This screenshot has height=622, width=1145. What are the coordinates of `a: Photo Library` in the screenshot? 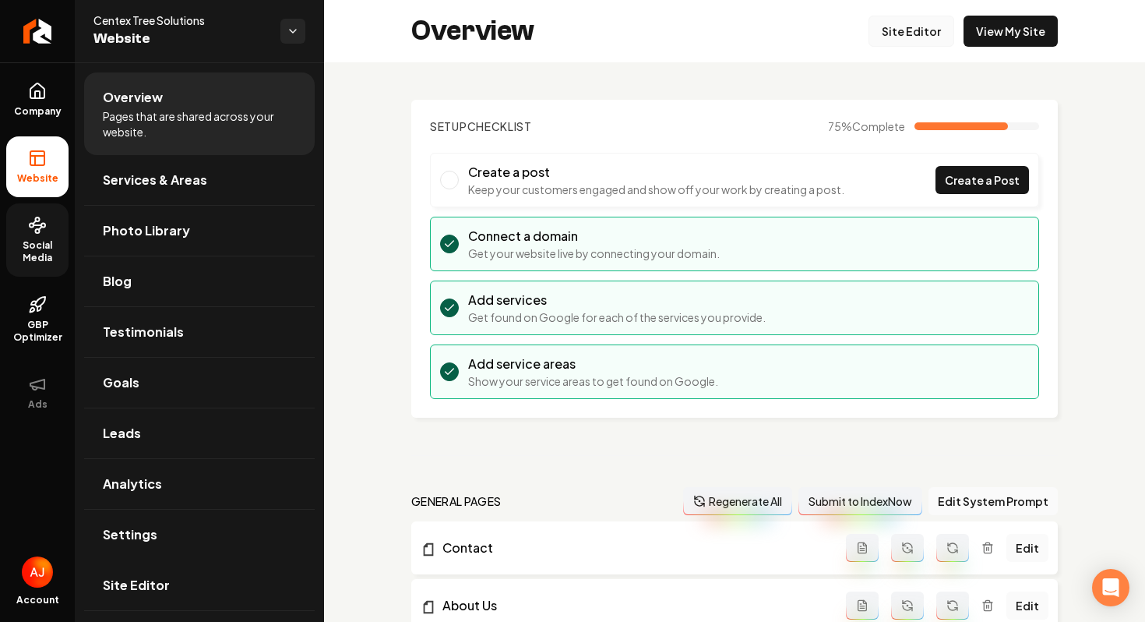 It's located at (199, 231).